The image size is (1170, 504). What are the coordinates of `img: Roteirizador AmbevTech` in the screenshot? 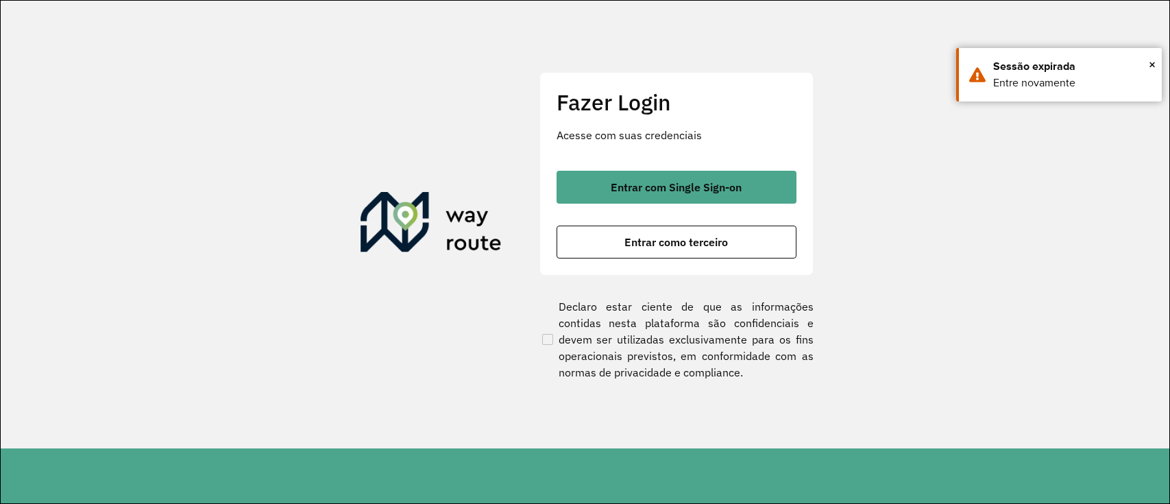 It's located at (431, 225).